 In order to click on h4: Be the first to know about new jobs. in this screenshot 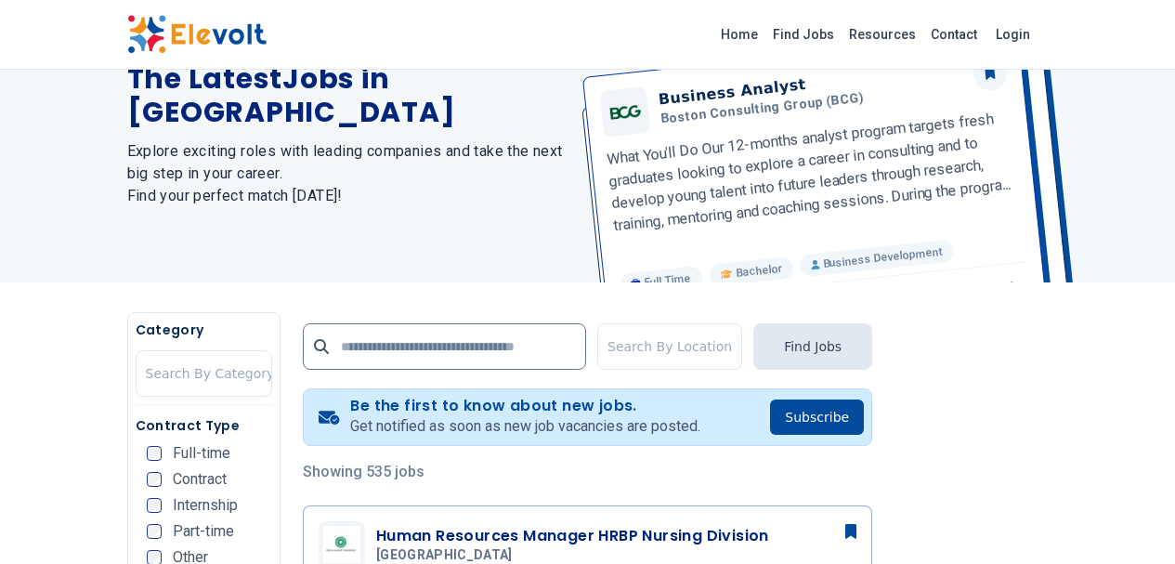, I will do `click(525, 406)`.